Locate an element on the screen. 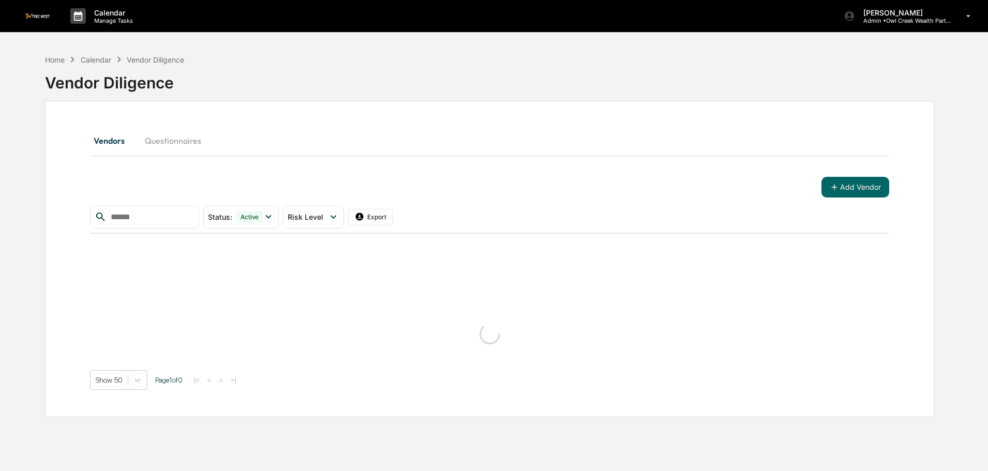 The height and width of the screenshot is (471, 988). button: Add Vendor is located at coordinates (855, 187).